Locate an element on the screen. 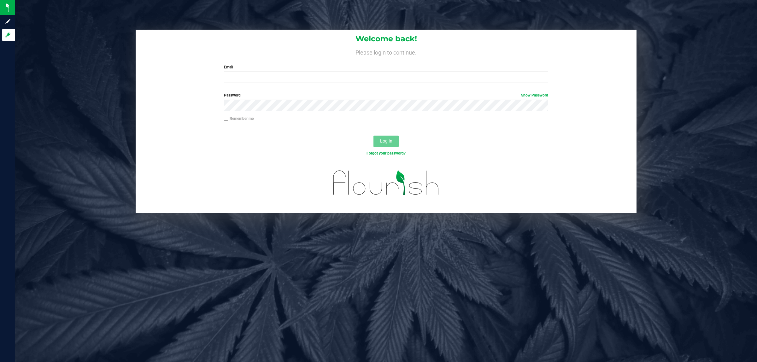  h4: Please login to continue. is located at coordinates (386, 52).